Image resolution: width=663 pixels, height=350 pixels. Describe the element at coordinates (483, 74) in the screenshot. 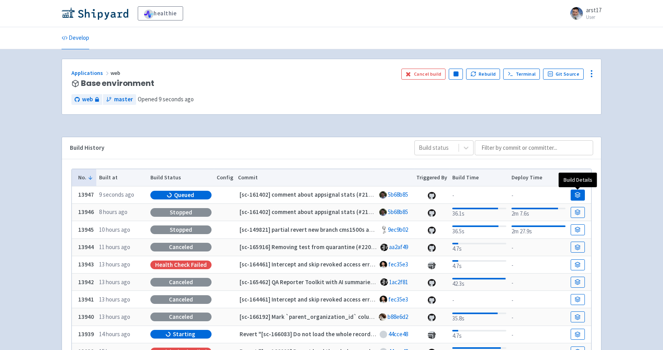

I see `button: Rebuild` at that location.